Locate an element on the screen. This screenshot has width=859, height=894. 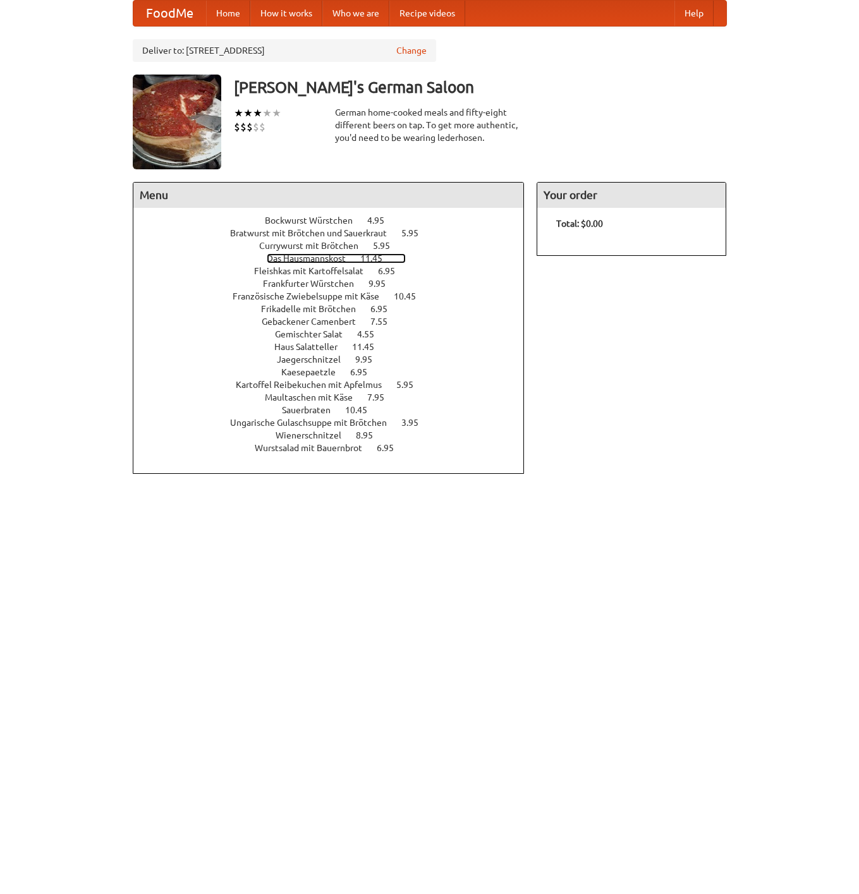
span: Kaesepaetzle is located at coordinates (315, 372).